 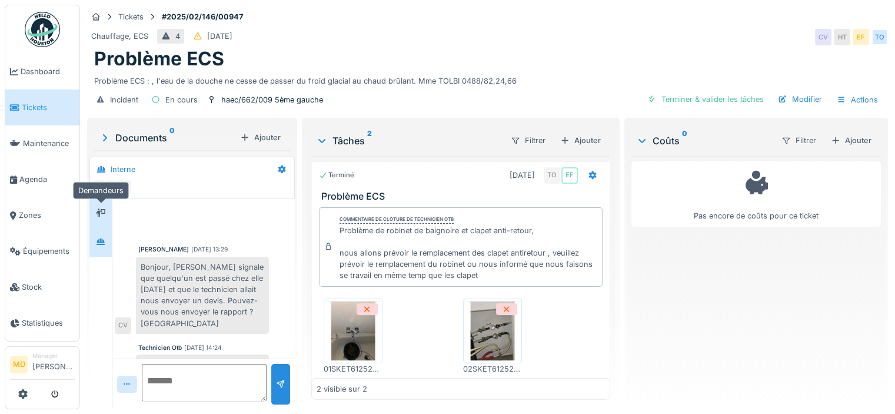 What do you see at coordinates (42, 287) in the screenshot?
I see `a: Stock` at bounding box center [42, 287].